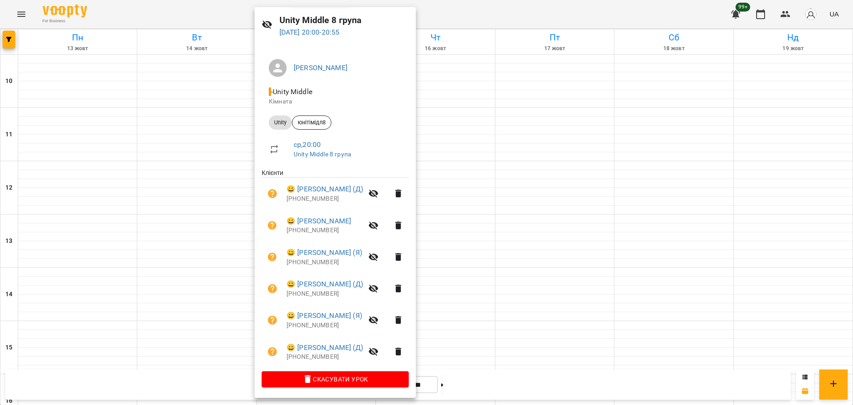 The image size is (853, 405). Describe the element at coordinates (344, 20) in the screenshot. I see `h6: Unity Middle 8 група` at that location.